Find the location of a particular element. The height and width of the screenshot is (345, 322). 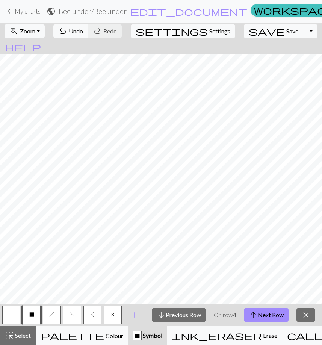

span: arrow_downward is located at coordinates (161, 315).